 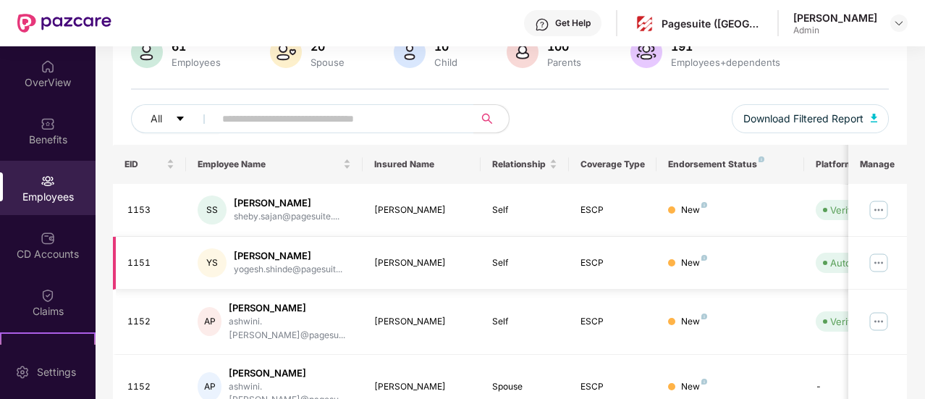 What do you see at coordinates (48, 181) in the screenshot?
I see `img: svg+xml;base64,PHN2ZyBpZD0iRW1wbG95ZWVzIiB4bWxucz0iaHR0cDovL3d3dy53My5vcmcvMjAwMC9zdmciIHdpZHRoPS...` at bounding box center [48, 181].